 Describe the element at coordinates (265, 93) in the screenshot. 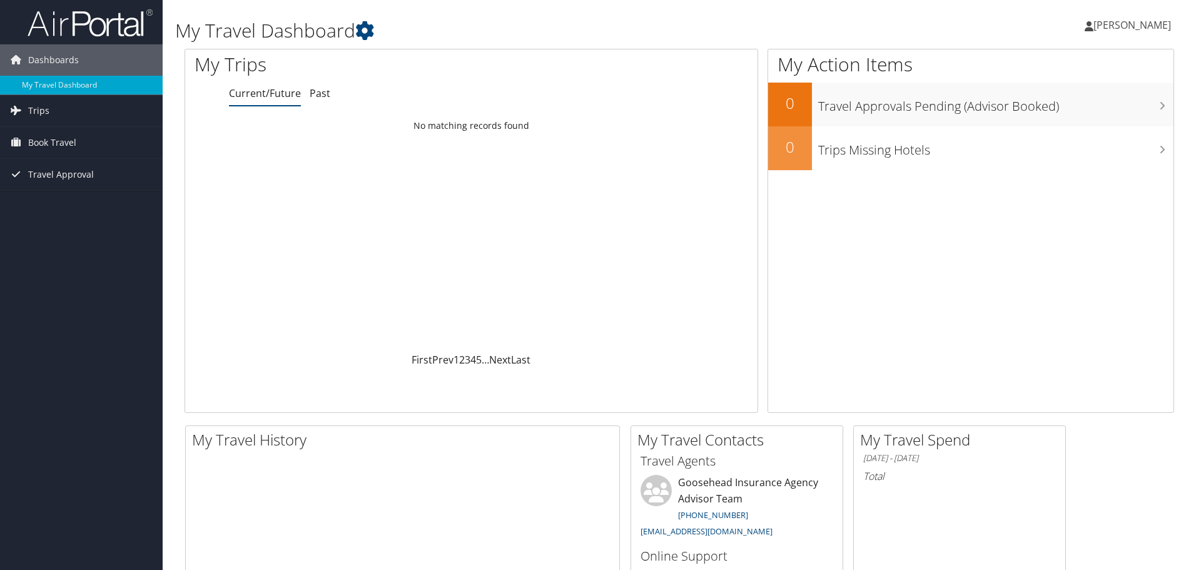

I see `a: Current/Future` at that location.